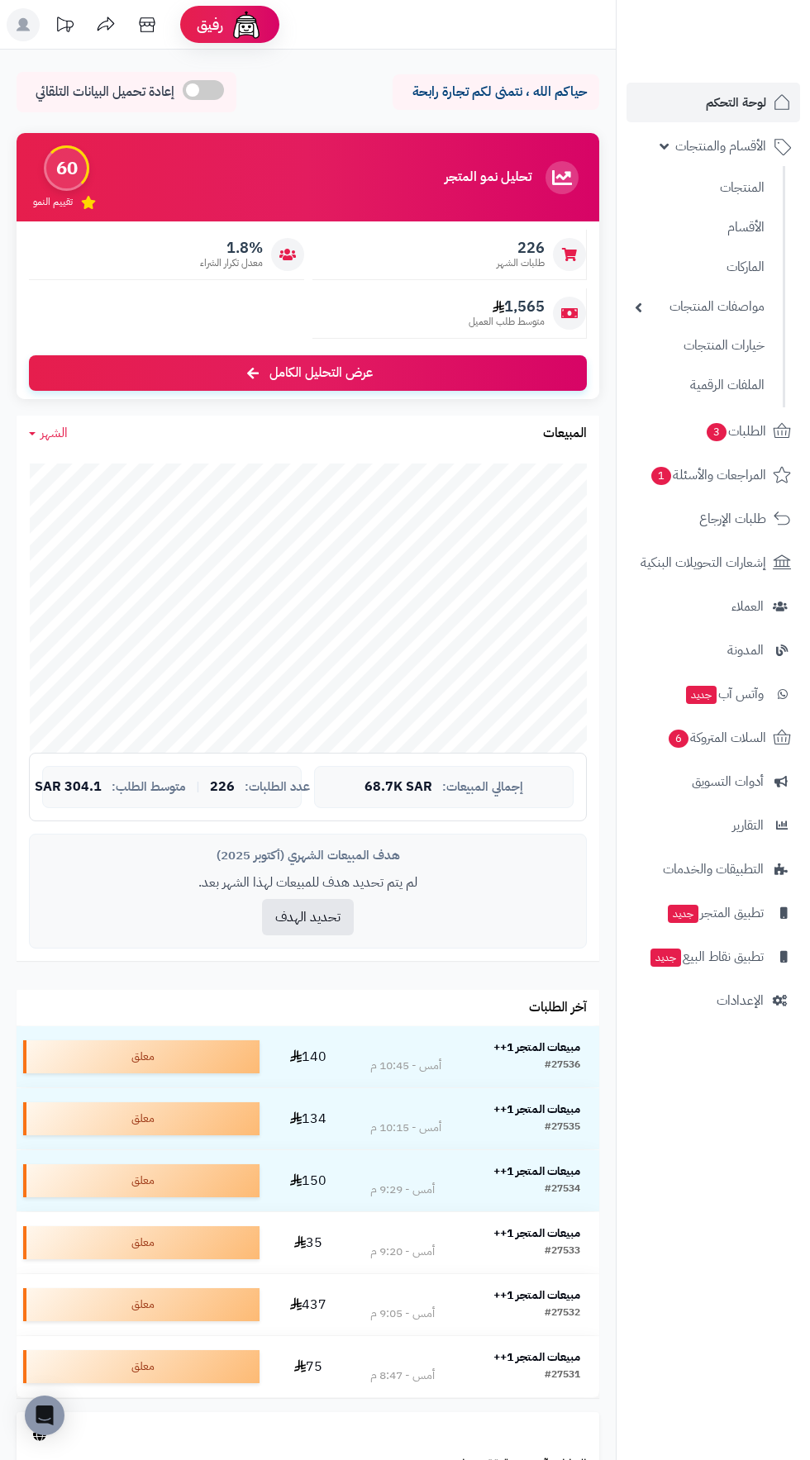 This screenshot has width=810, height=1460. What do you see at coordinates (562, 1066) in the screenshot?
I see `div: #27536` at bounding box center [562, 1066].